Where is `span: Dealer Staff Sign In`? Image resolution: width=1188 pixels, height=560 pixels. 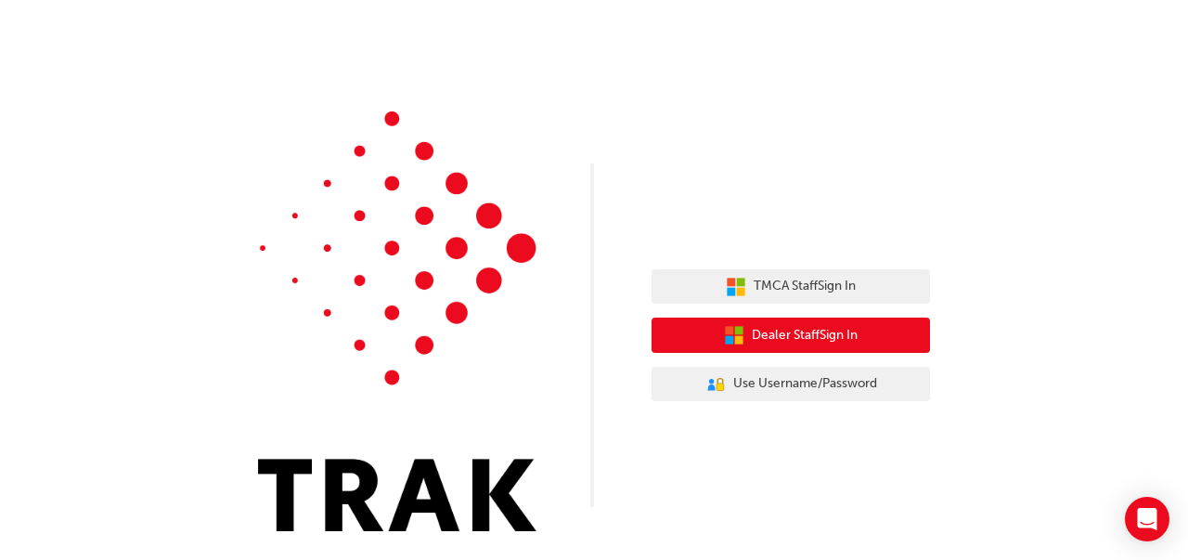
span: Dealer Staff Sign In is located at coordinates (805, 335).